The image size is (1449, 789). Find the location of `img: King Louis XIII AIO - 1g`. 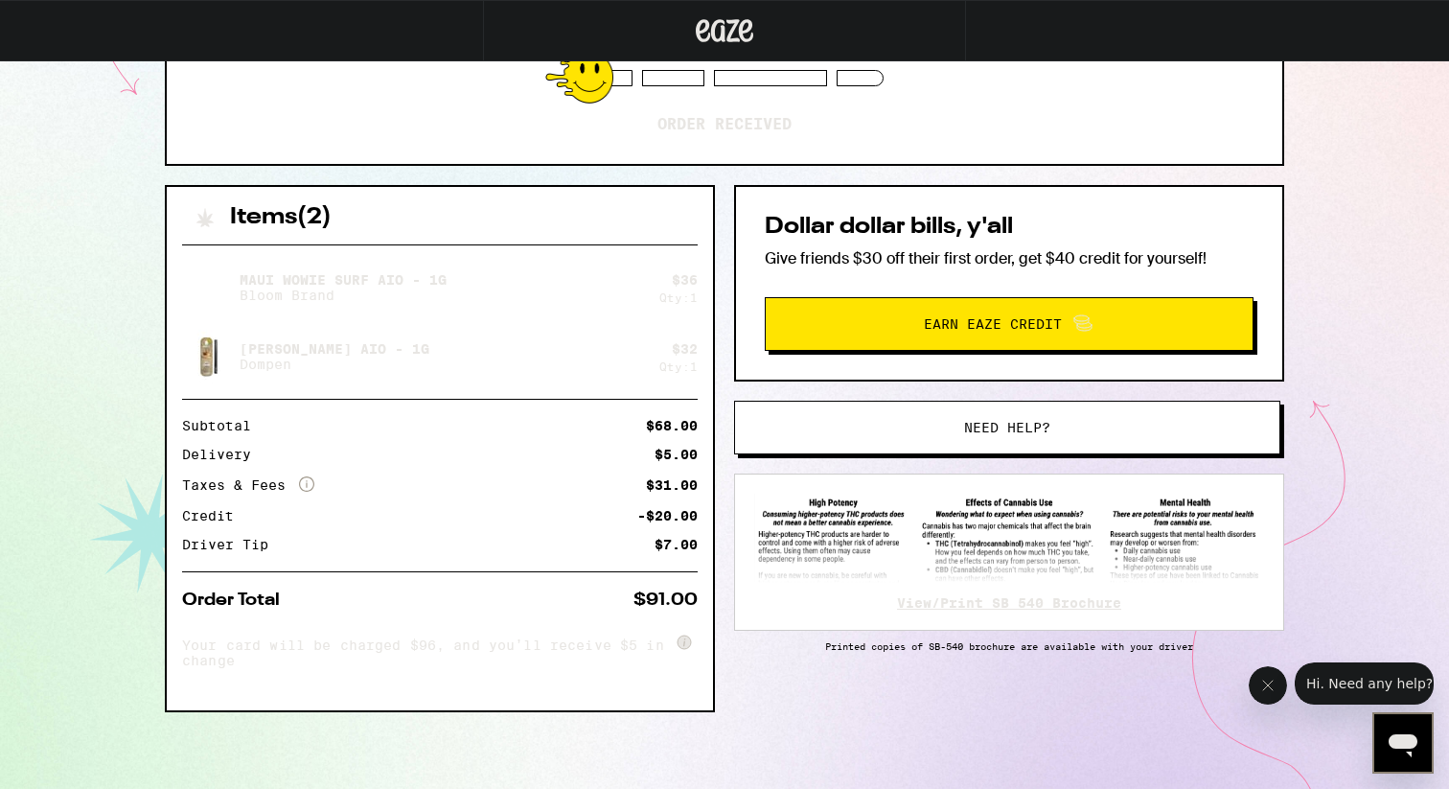

img: King Louis XIII AIO - 1g is located at coordinates (209, 356).